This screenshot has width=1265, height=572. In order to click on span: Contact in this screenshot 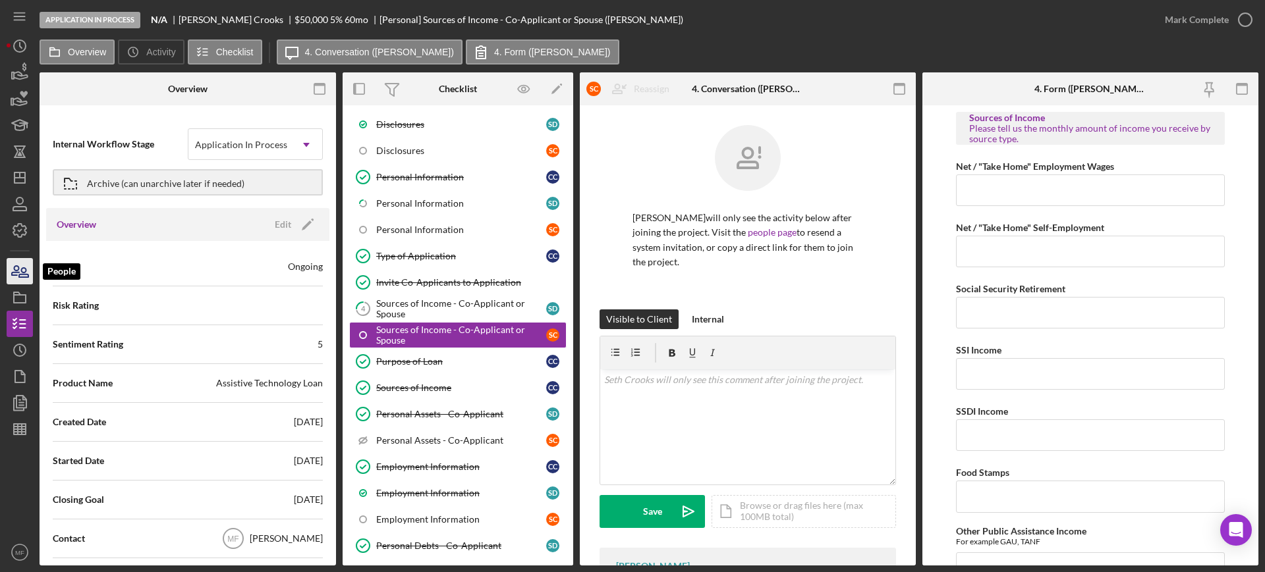, I will do `click(69, 539)`.